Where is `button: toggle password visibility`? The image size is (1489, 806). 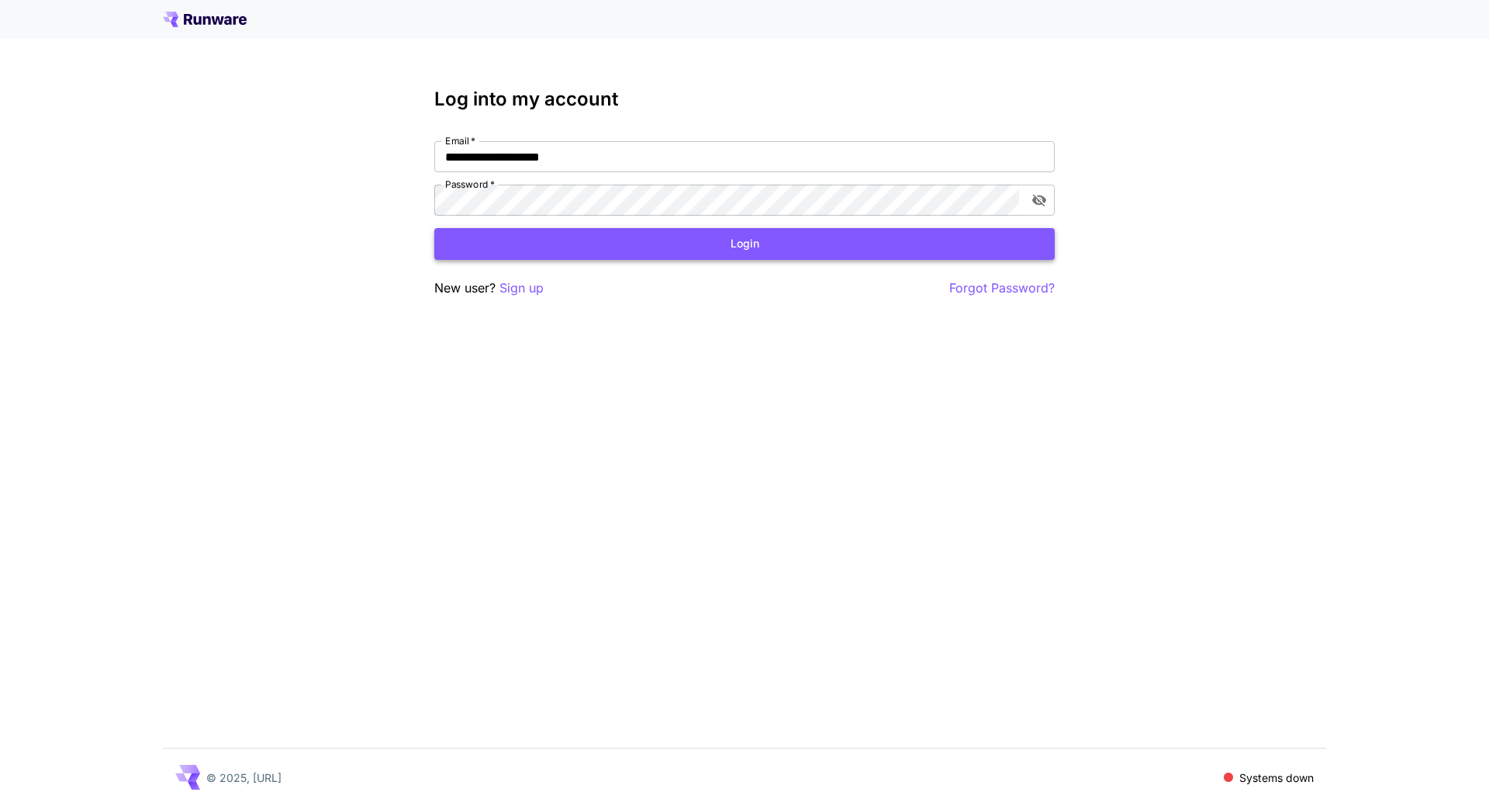
button: toggle password visibility is located at coordinates (1039, 200).